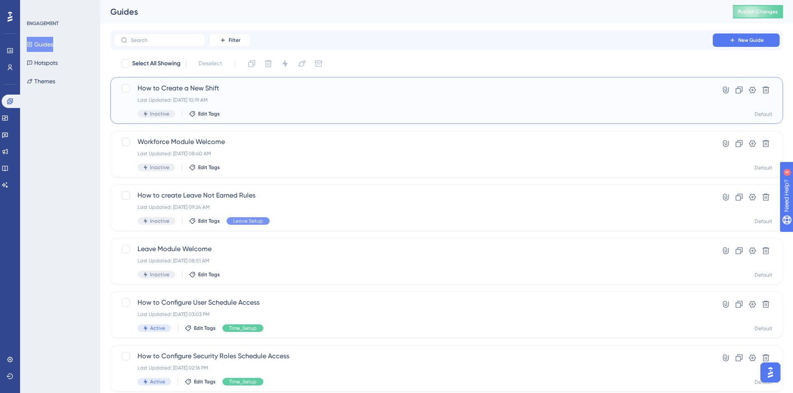  What do you see at coordinates (210, 64) in the screenshot?
I see `span: Deselect` at bounding box center [210, 64].